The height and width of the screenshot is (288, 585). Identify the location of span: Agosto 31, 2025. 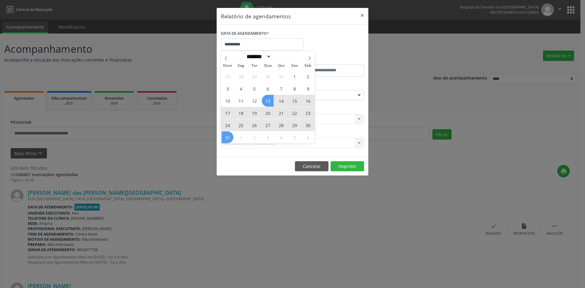
(227, 137).